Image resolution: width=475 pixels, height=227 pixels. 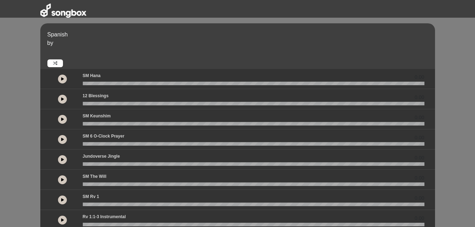 I want to click on p: 12 Blessings, so click(x=95, y=96).